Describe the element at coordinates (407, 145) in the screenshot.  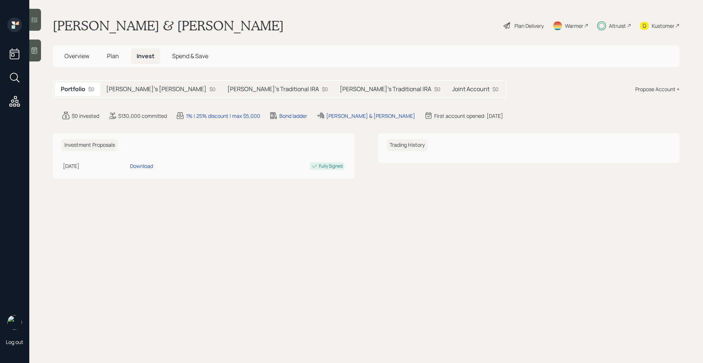
I see `h6: Trading History` at that location.